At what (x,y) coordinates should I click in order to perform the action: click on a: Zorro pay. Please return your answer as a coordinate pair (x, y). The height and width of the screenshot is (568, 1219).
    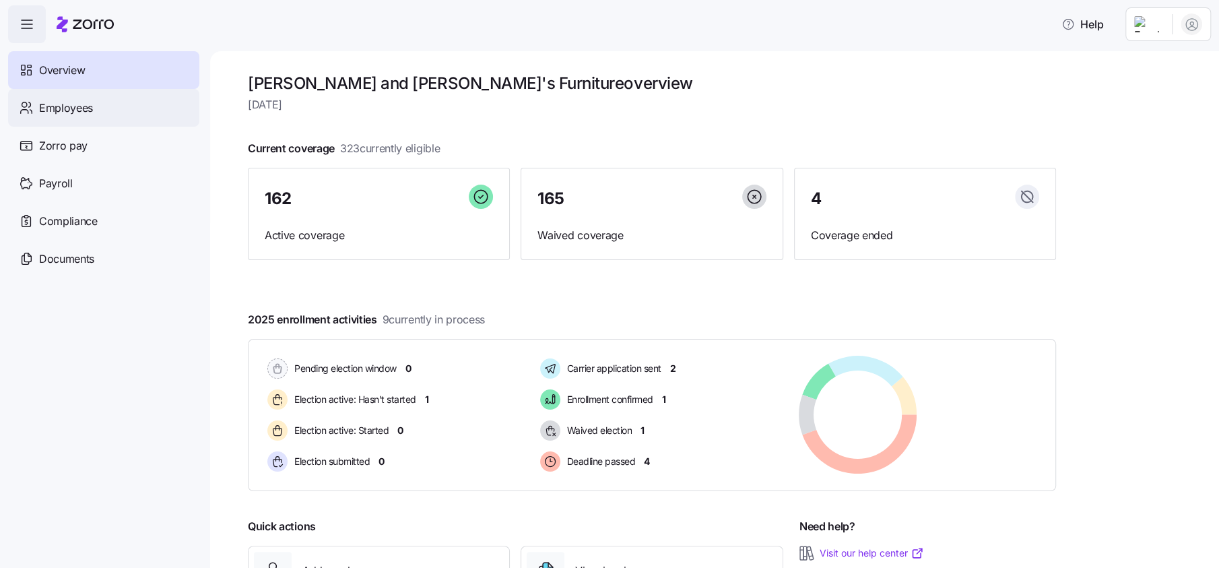
    Looking at the image, I should click on (104, 145).